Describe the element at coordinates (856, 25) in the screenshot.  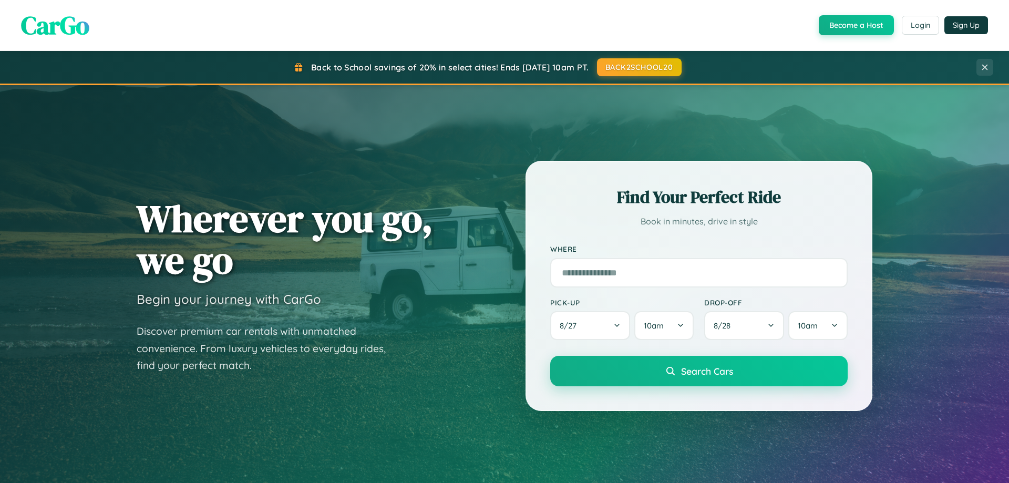
I see `button: Become a Host` at that location.